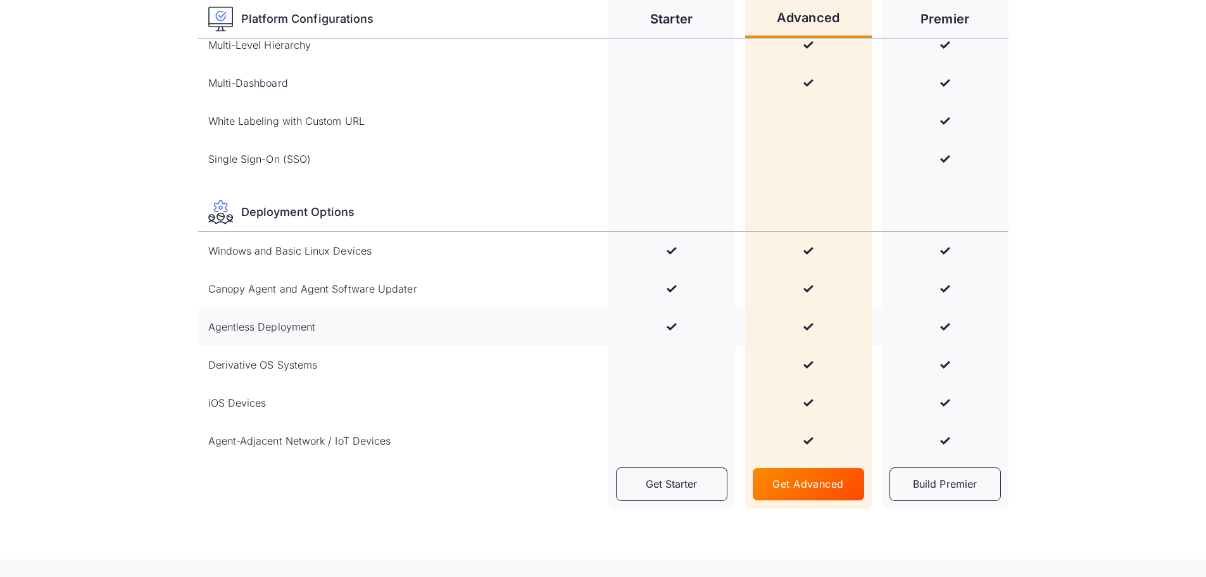  Describe the element at coordinates (808, 18) in the screenshot. I see `div: Advanced` at that location.